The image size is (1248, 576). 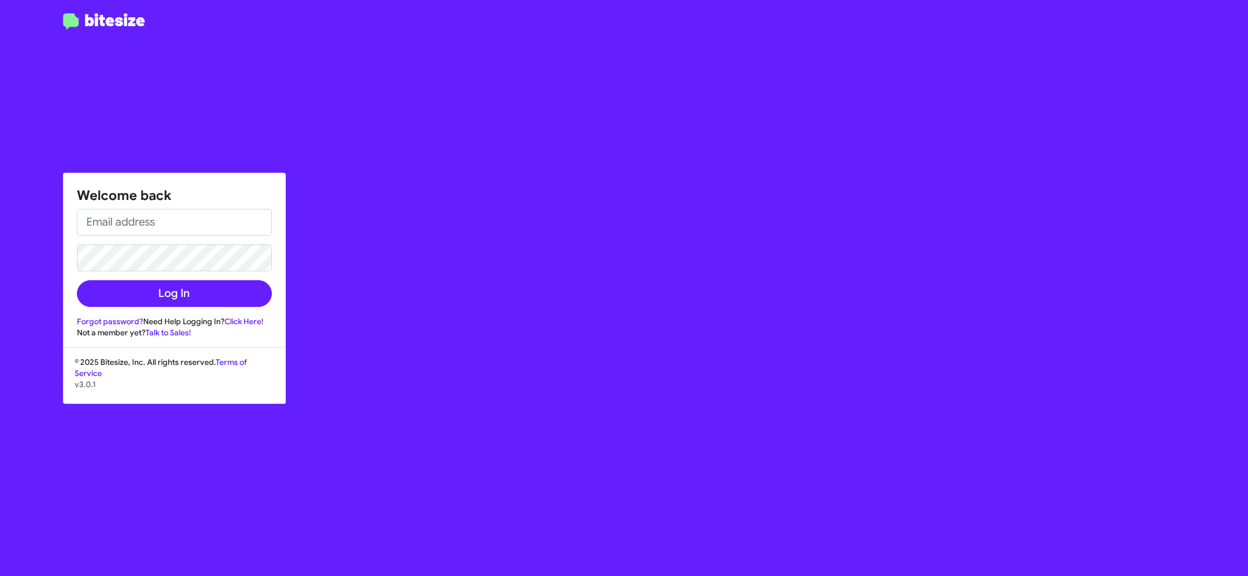 I want to click on a: Terms of Service, so click(x=160, y=368).